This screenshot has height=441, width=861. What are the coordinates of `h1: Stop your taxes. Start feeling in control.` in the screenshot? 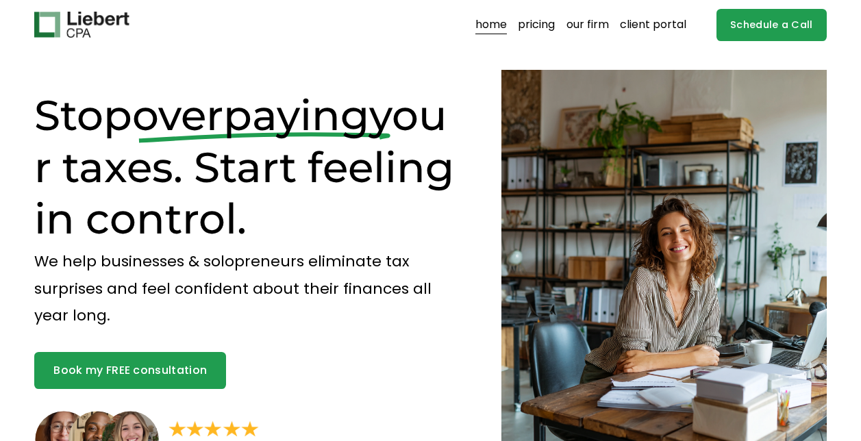 It's located at (247, 167).